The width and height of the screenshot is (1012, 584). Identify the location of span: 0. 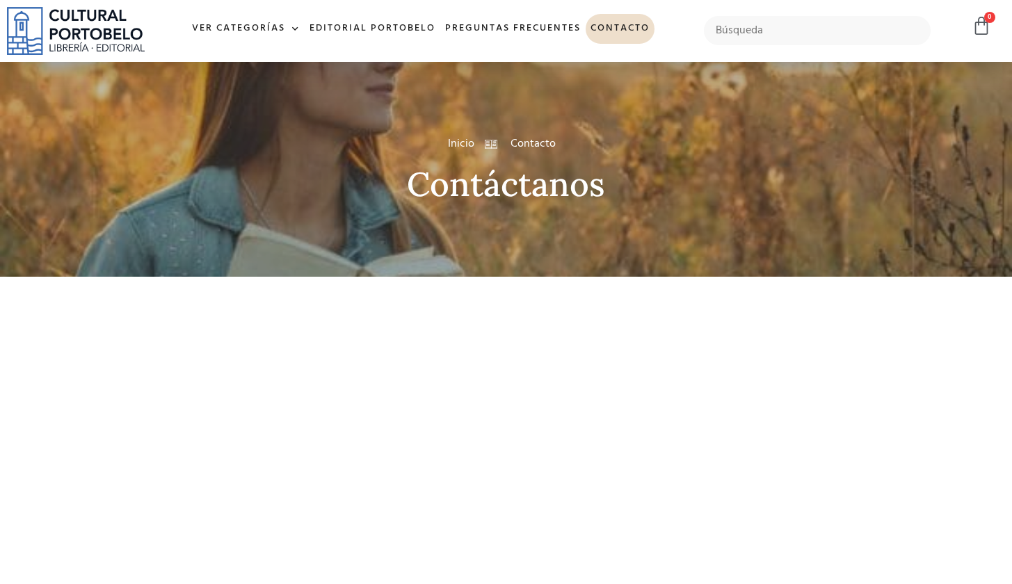
(990, 17).